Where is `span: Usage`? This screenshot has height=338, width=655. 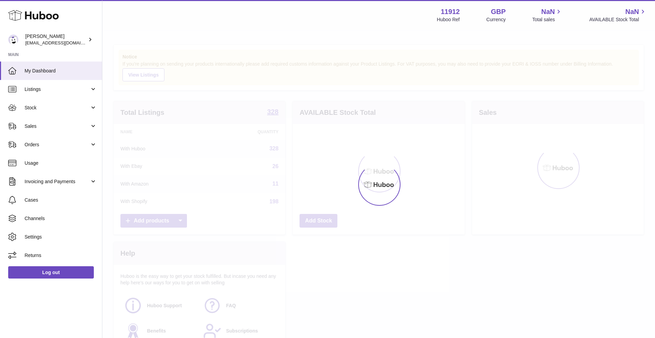
span: Usage is located at coordinates (61, 163).